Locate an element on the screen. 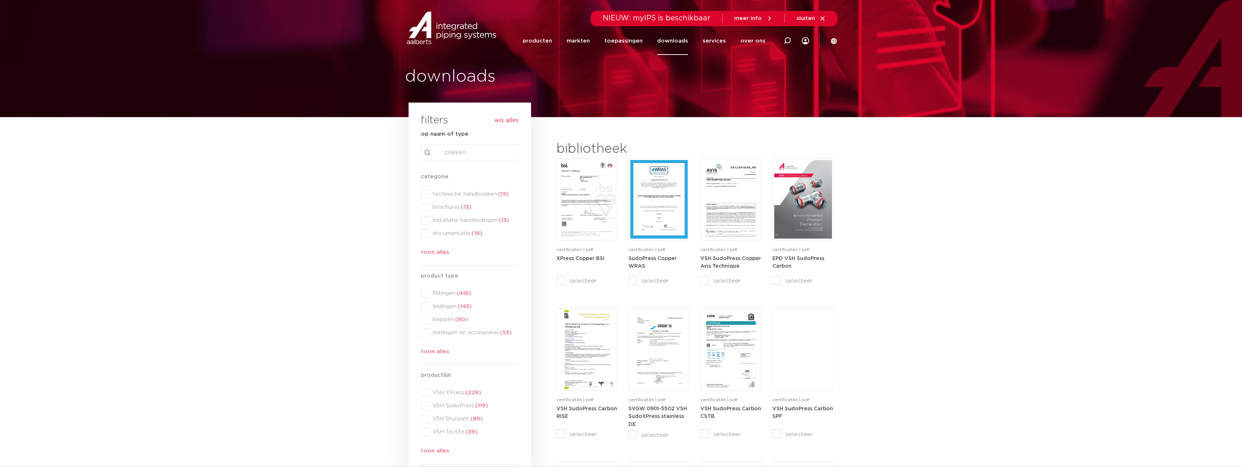 Image resolution: width=1242 pixels, height=467 pixels. a: meer info is located at coordinates (753, 19).